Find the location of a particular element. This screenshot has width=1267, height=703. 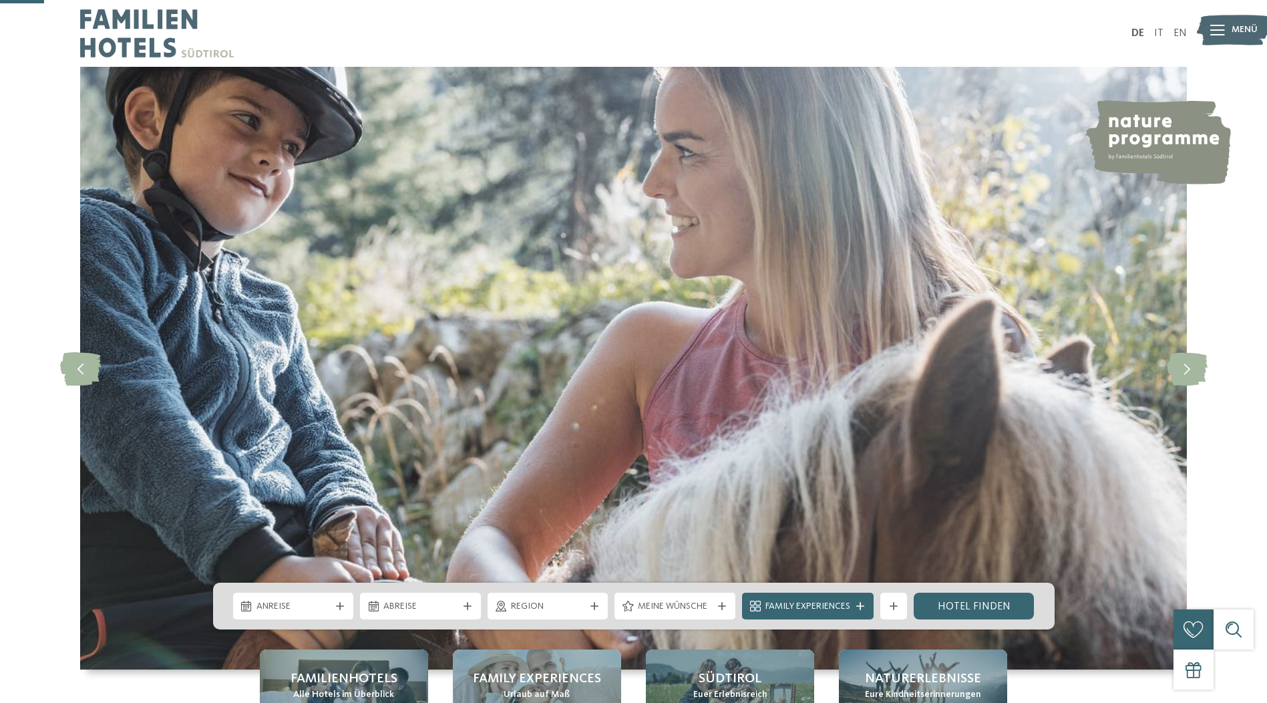

a: Hotel finden is located at coordinates (974, 606).